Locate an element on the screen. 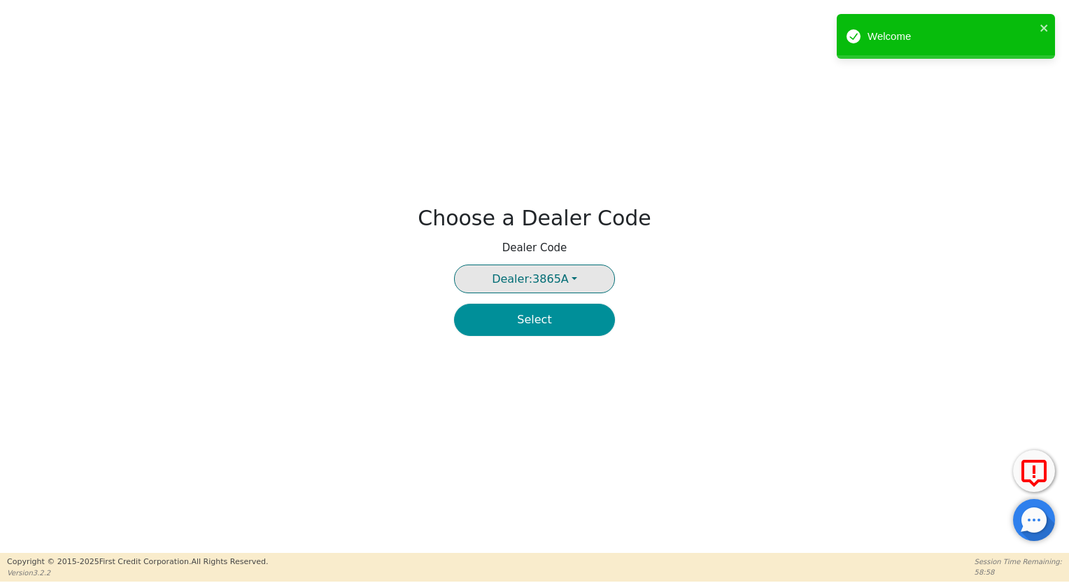 This screenshot has width=1069, height=583. h4: Dealer Code is located at coordinates (534, 248).